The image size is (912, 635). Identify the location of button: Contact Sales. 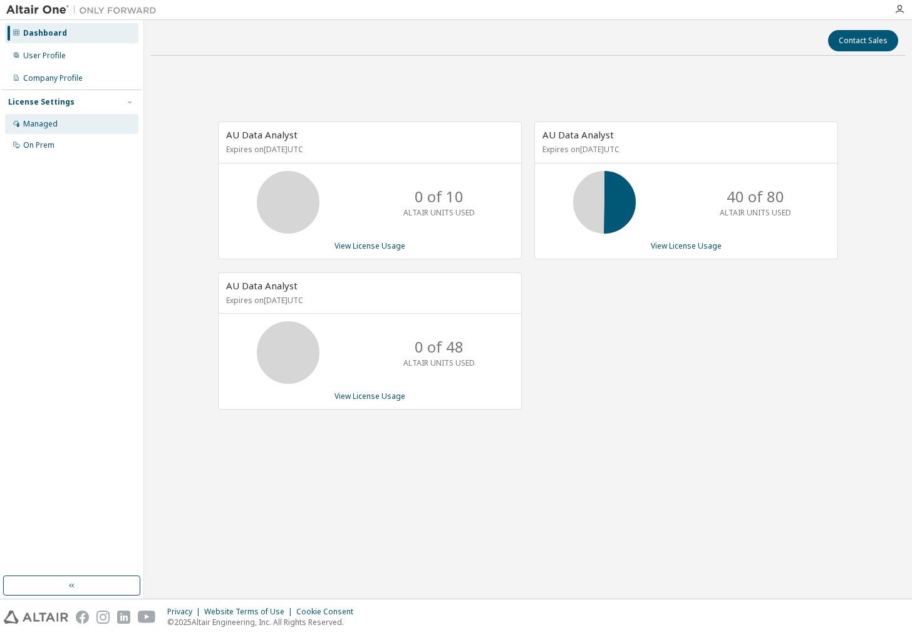
(863, 41).